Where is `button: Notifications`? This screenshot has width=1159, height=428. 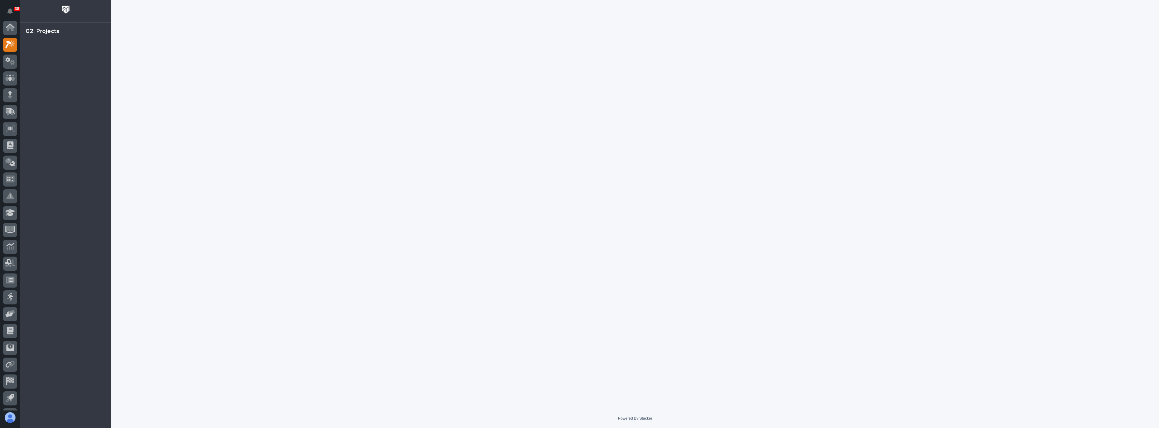 button: Notifications is located at coordinates (10, 11).